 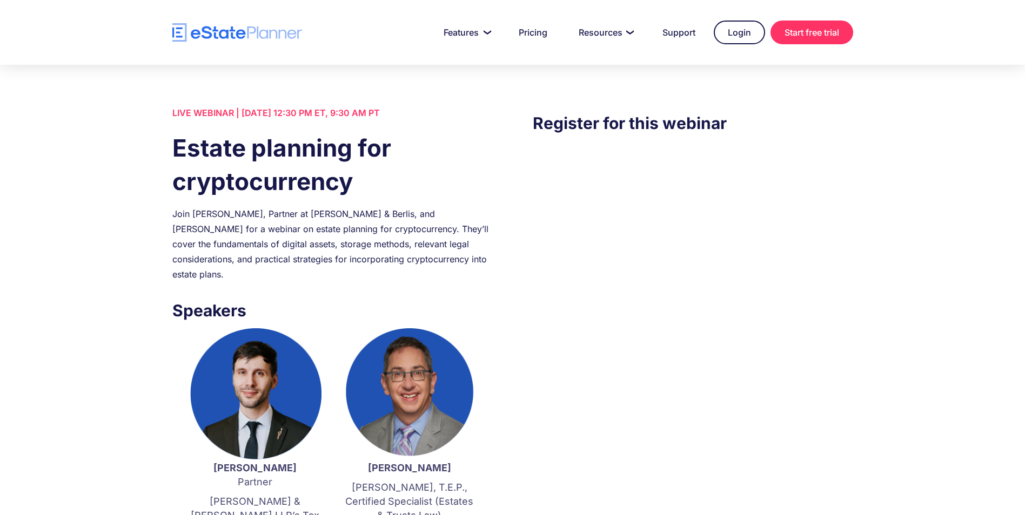 I want to click on a: Support, so click(x=678, y=32).